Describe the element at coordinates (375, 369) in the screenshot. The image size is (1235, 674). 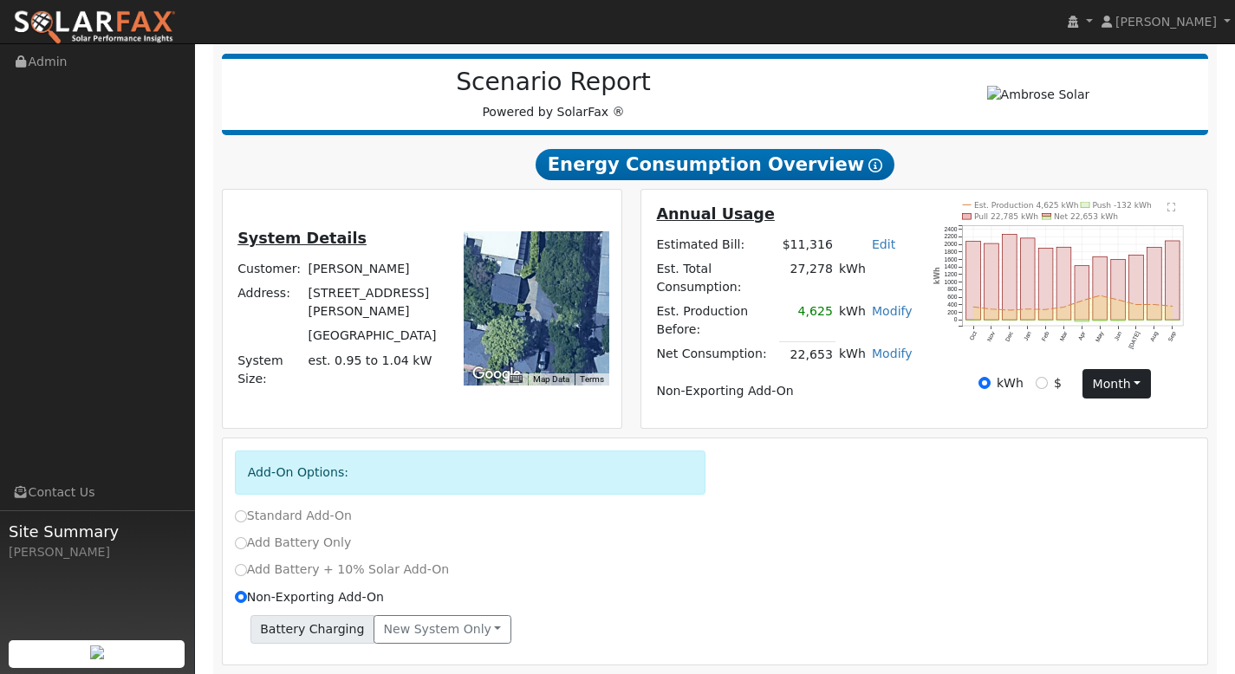
I see `td: System Size` at that location.